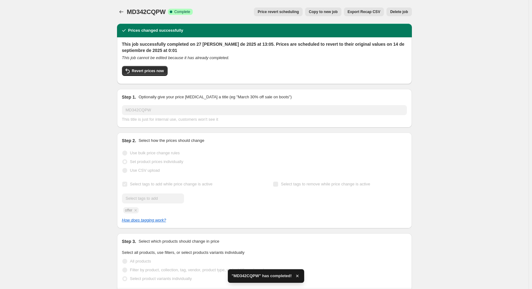  Describe the element at coordinates (326, 184) in the screenshot. I see `span: Select tags to remove while price change is active` at that location.